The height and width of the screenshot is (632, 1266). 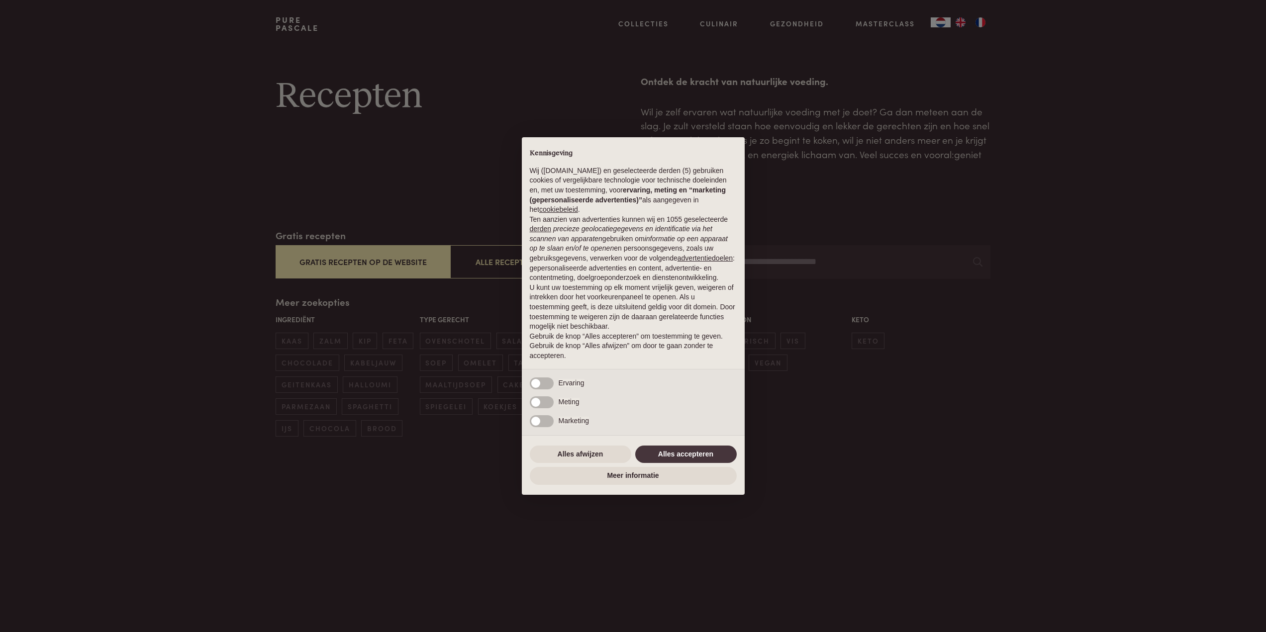 What do you see at coordinates (559, 209) in the screenshot?
I see `a: cookiebeleid` at bounding box center [559, 209].